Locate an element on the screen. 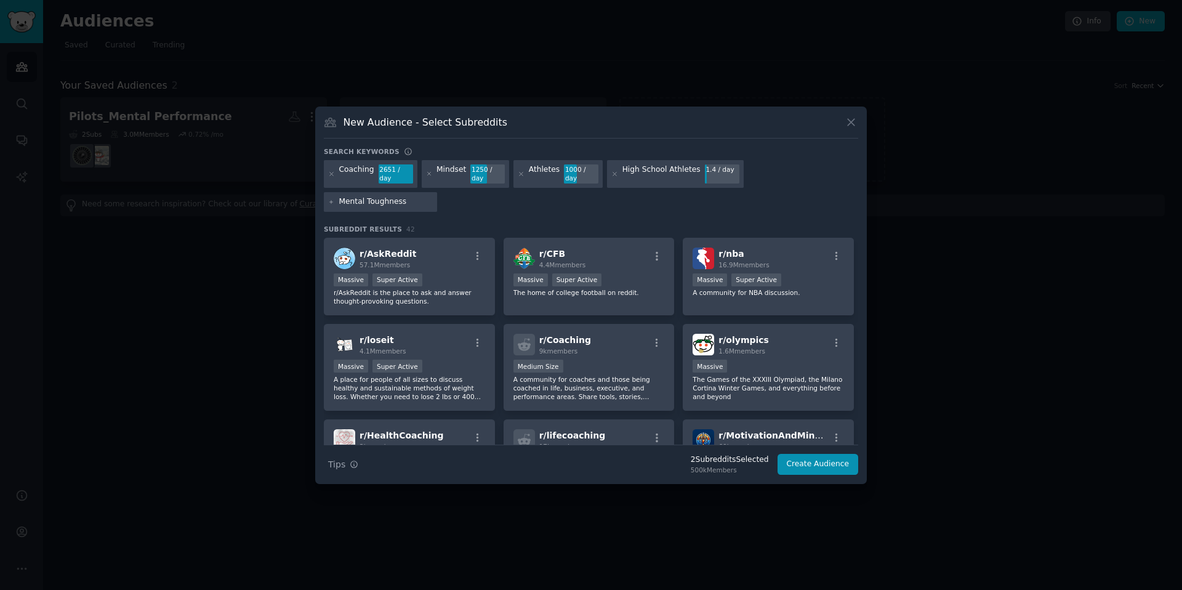  img: MotivationAndMindset is located at coordinates (703, 439).